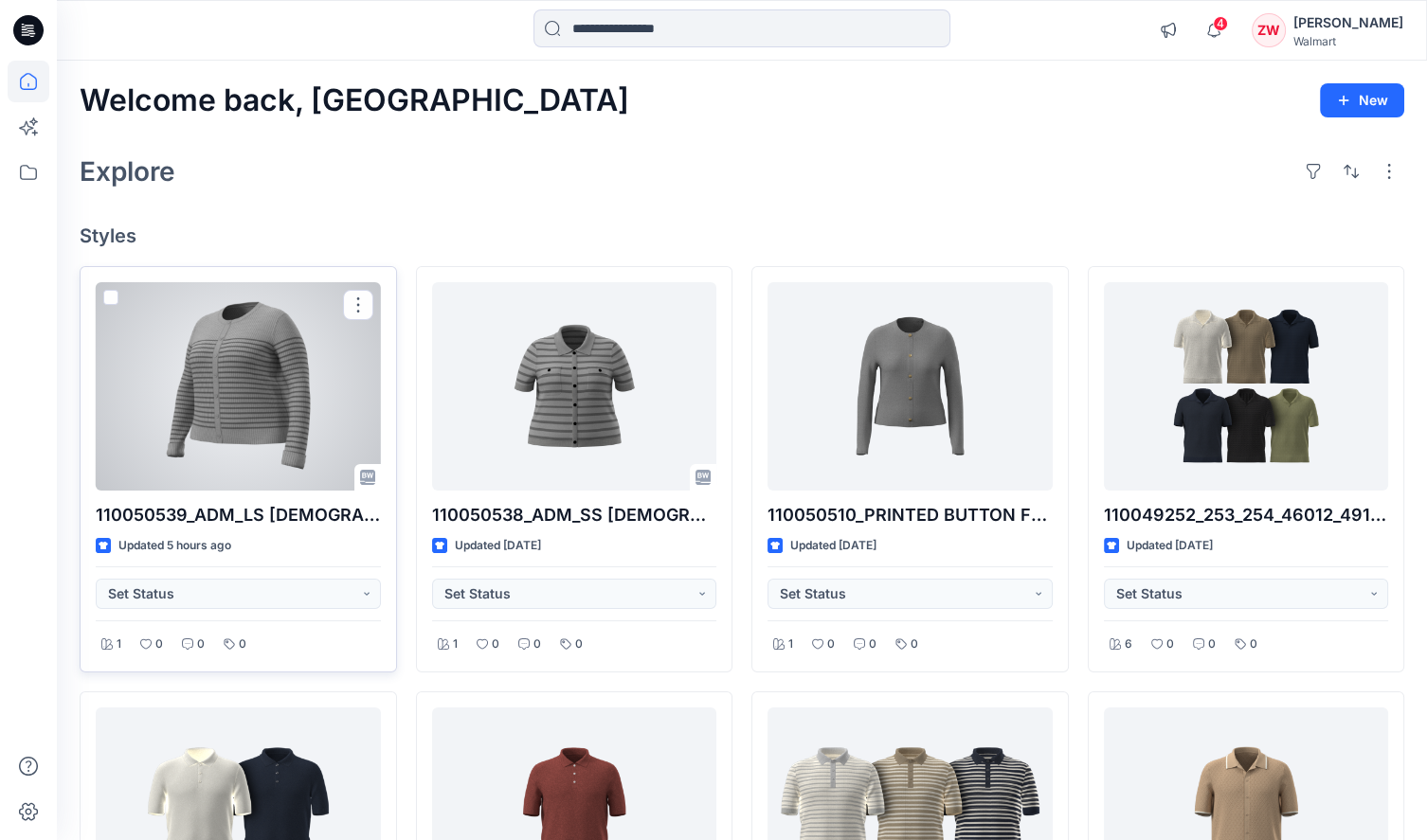  I want to click on button: New, so click(1362, 101).